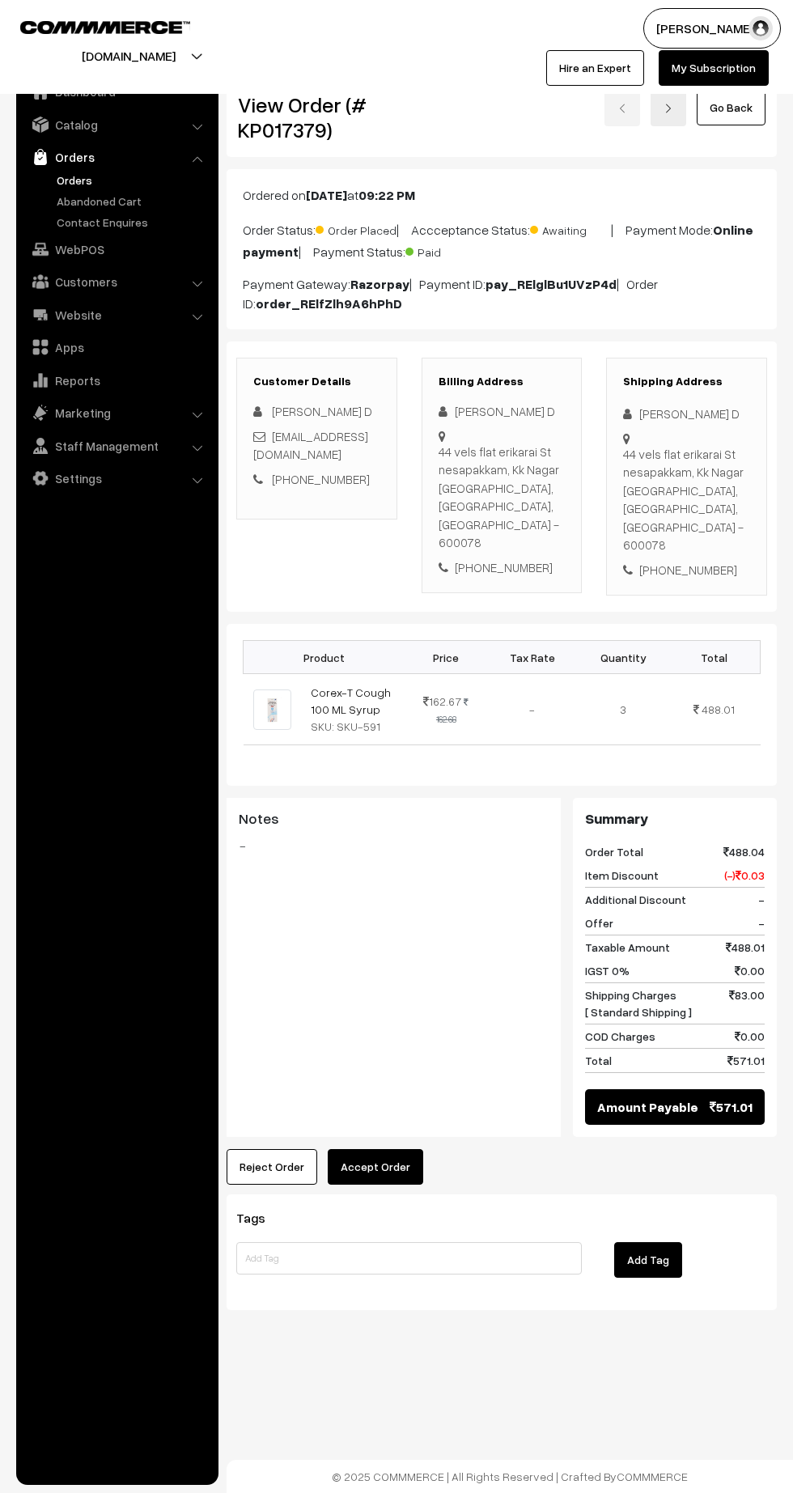 This screenshot has height=1493, width=793. I want to click on span: COD Charges, so click(620, 1036).